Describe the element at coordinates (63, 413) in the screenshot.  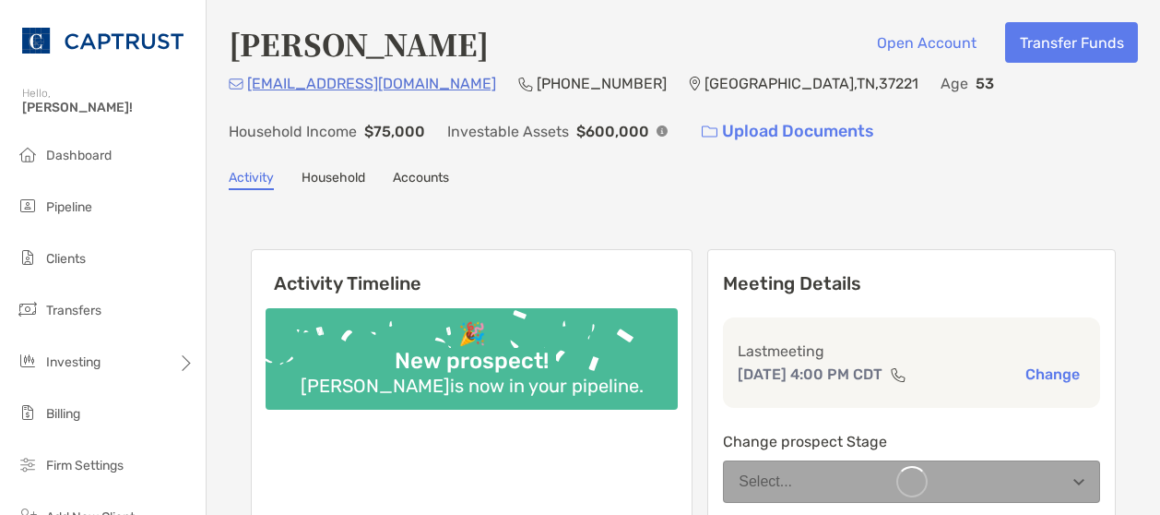
I see `span: Billing` at that location.